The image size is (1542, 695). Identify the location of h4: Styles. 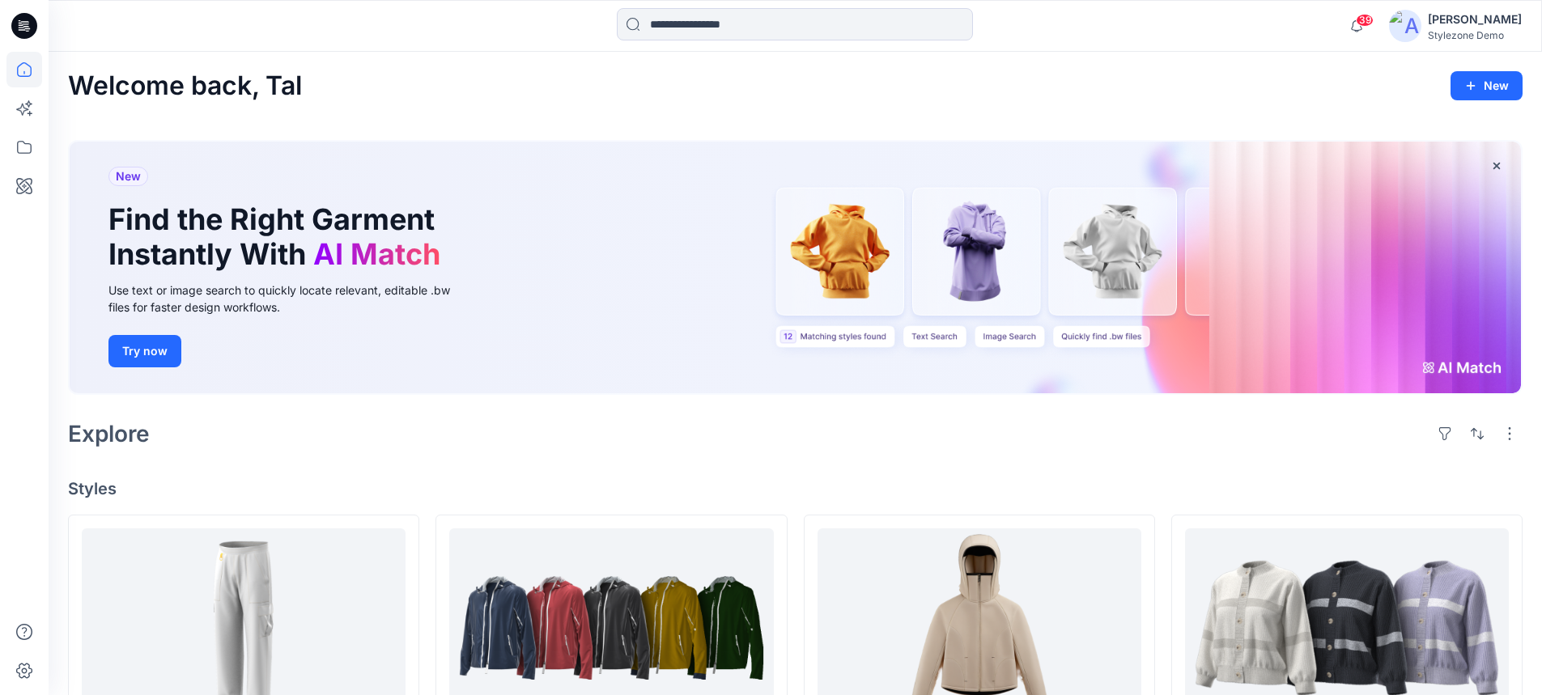
(795, 489).